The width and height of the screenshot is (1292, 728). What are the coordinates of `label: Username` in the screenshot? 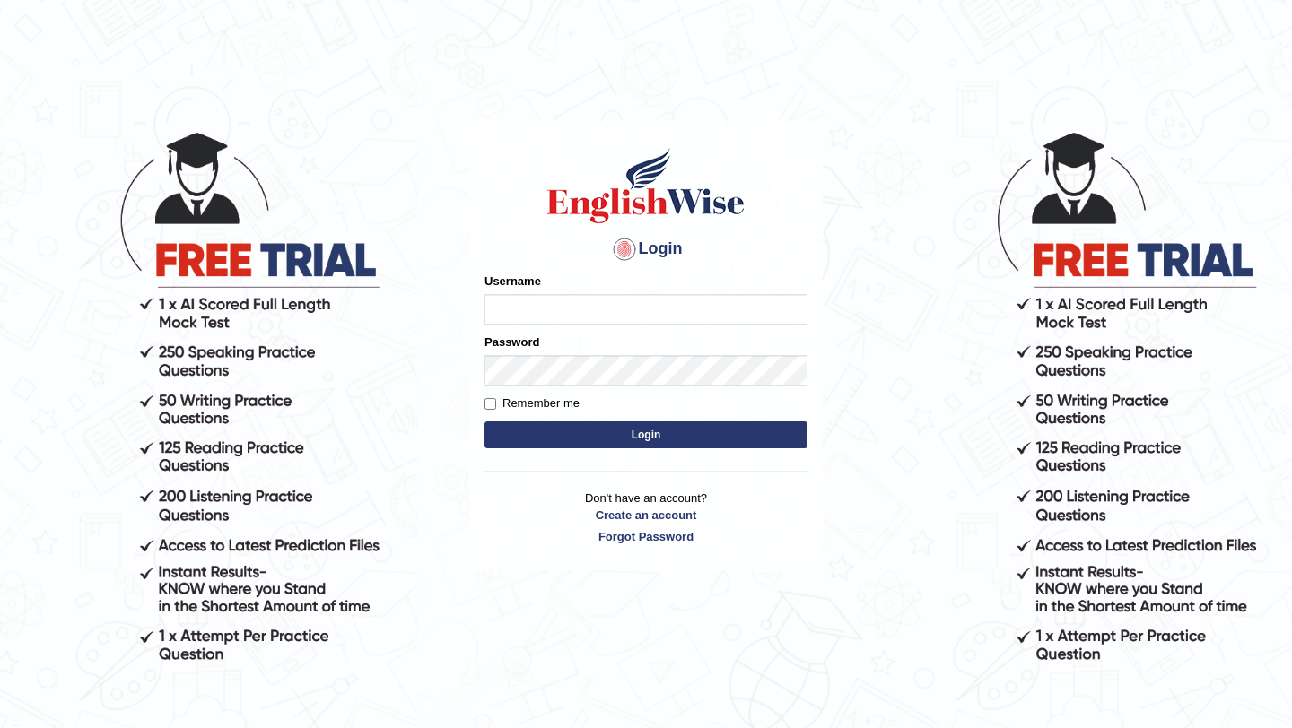 It's located at (512, 281).